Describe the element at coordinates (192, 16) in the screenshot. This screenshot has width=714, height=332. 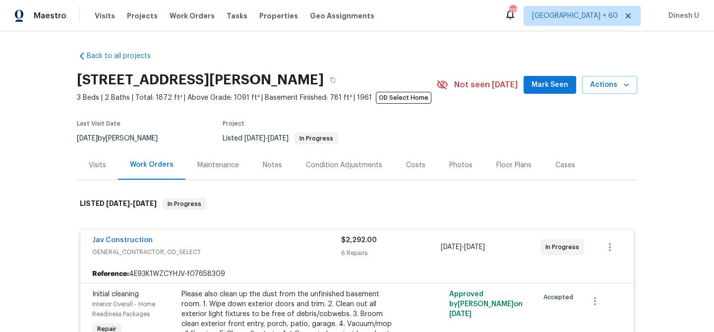
I see `span: Work Orders` at that location.